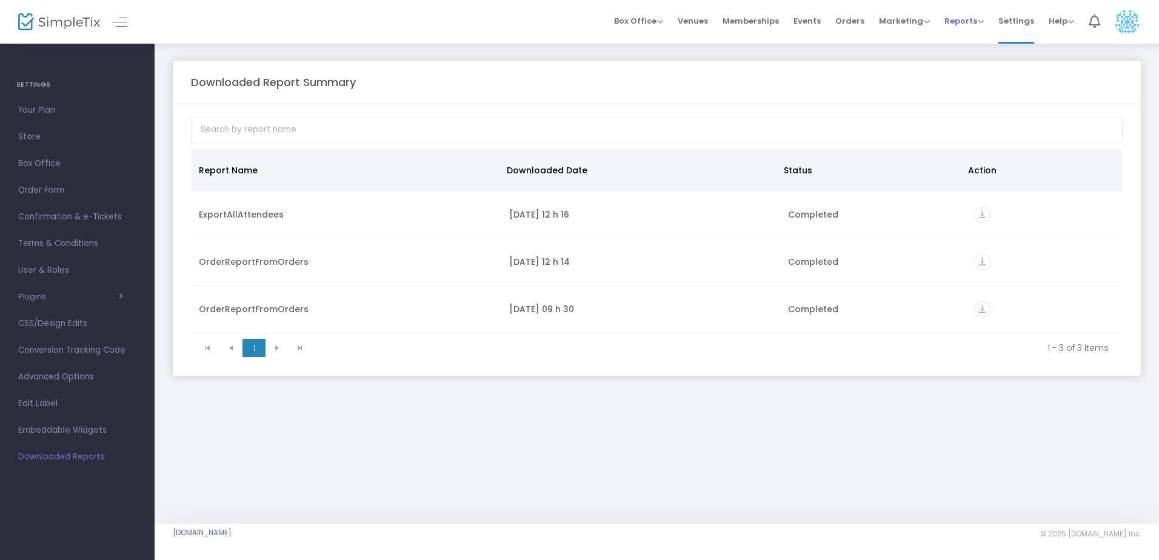 Image resolution: width=1159 pixels, height=560 pixels. I want to click on th: Status, so click(869, 170).